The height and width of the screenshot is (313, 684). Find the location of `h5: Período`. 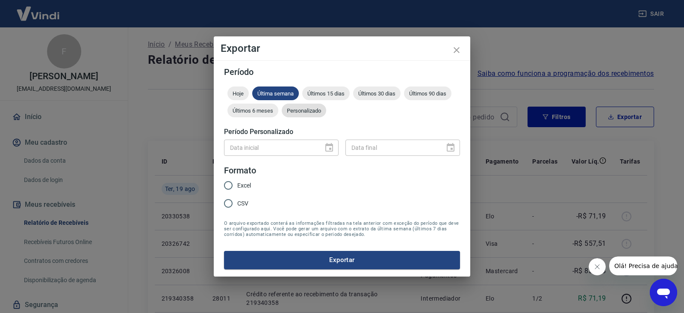

h5: Período is located at coordinates (342, 72).